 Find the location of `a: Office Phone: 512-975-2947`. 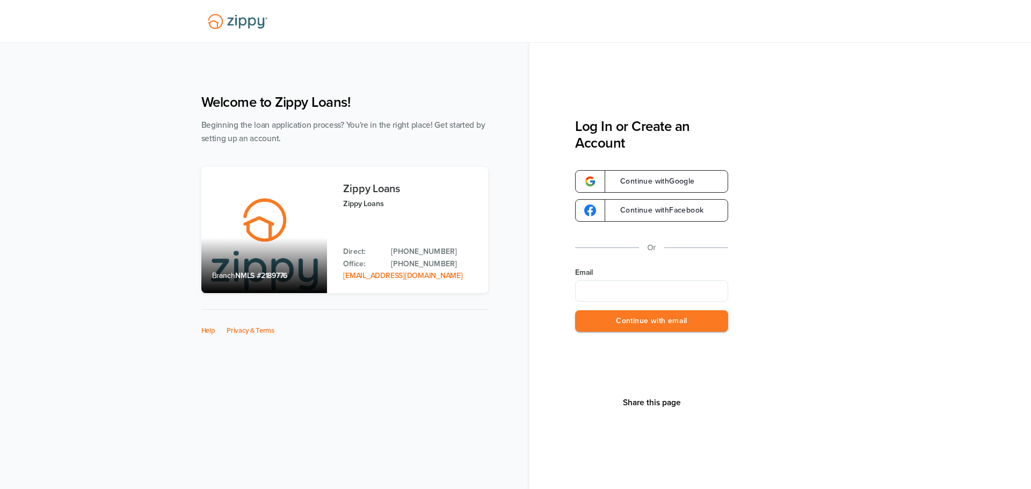

a: Office Phone: 512-975-2947 is located at coordinates (434, 264).